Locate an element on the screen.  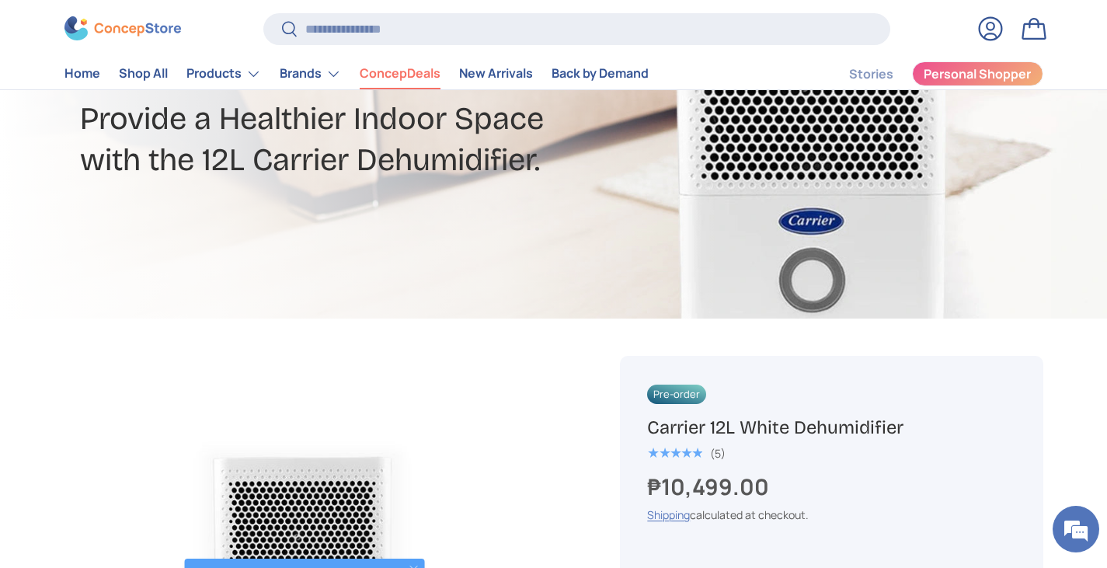
nav: Secondary is located at coordinates (928, 74).